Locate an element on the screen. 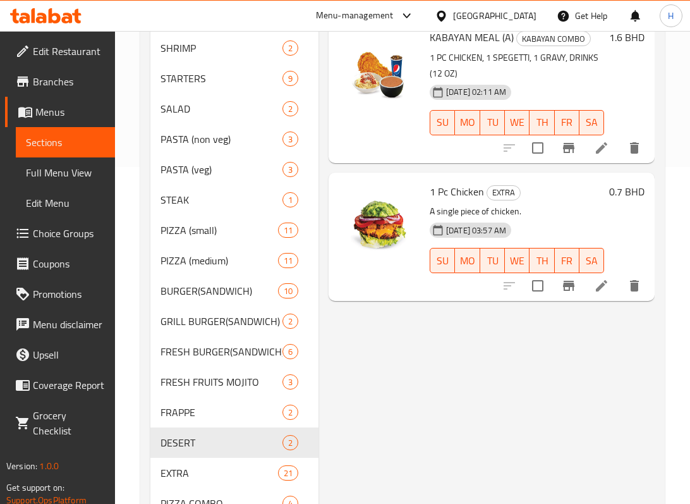 This screenshot has height=504, width=690. a: Edit Menu is located at coordinates (65, 203).